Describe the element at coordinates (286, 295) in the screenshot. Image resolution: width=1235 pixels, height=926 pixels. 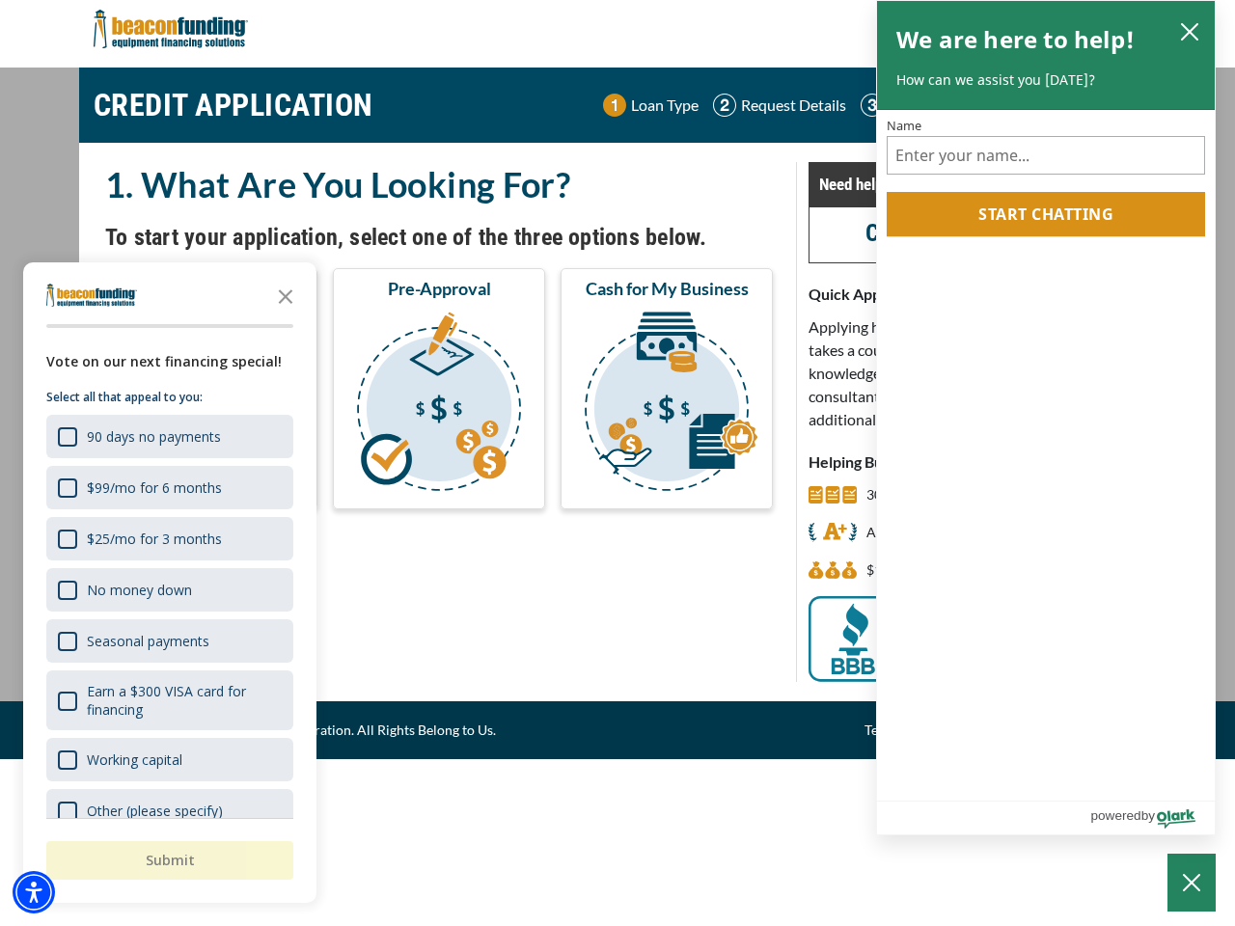
I see `button: Close the survey` at that location.